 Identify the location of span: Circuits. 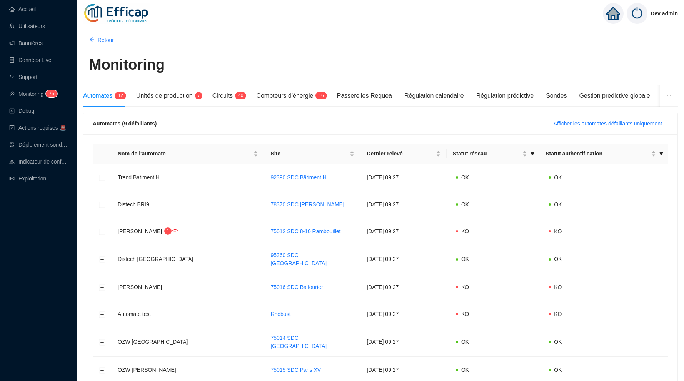
(222, 95).